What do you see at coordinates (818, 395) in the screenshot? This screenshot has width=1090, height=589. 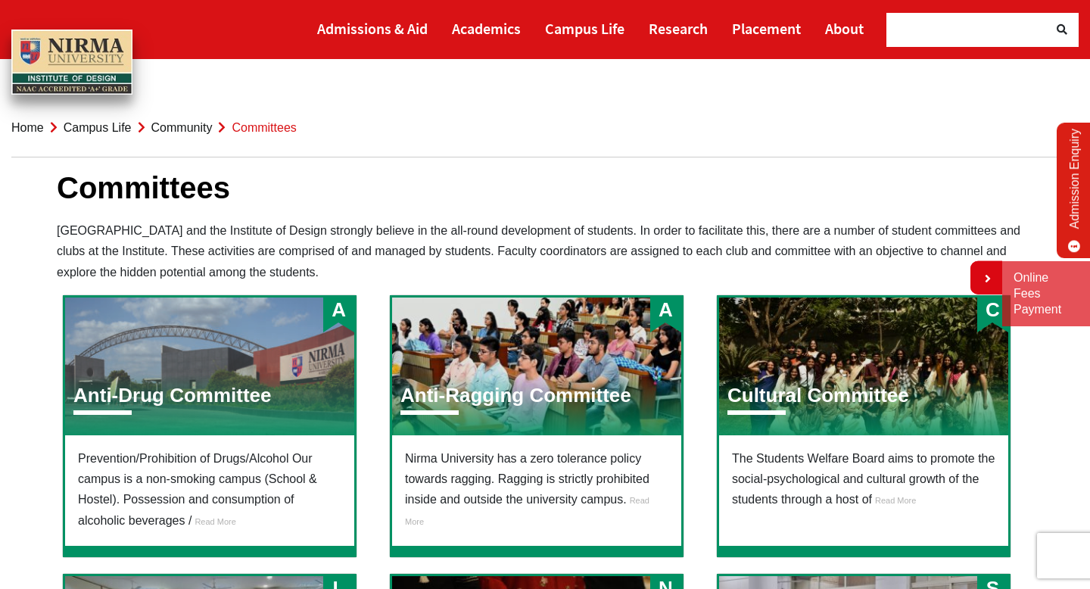 I see `h3: Cultural Committee` at bounding box center [818, 395].